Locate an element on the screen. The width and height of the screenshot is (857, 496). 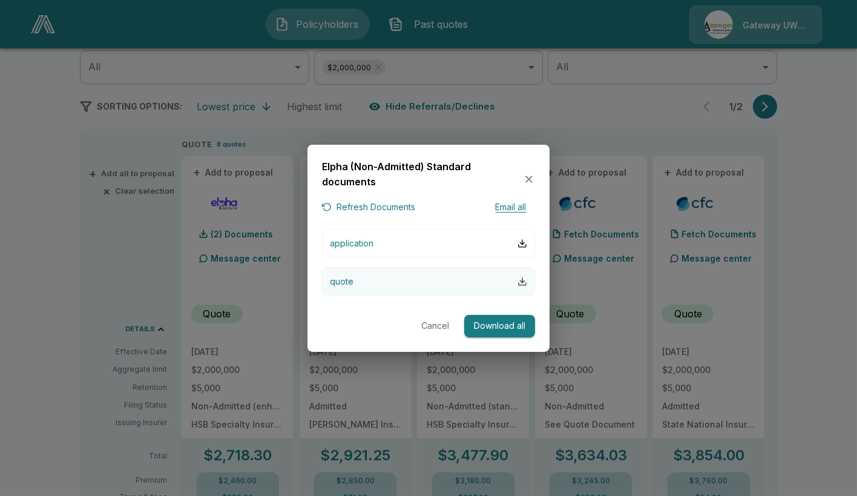
p: quote is located at coordinates (342, 281).